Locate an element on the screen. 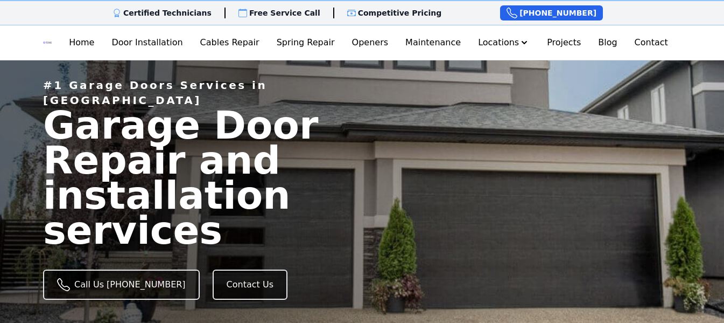  img: Logo is located at coordinates (47, 43).